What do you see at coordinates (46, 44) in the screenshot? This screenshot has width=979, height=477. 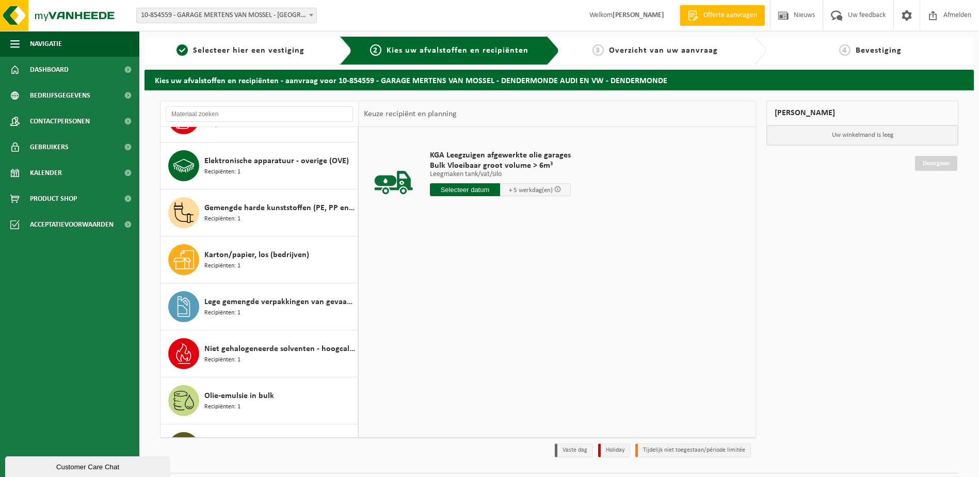 I see `span: Navigatie` at bounding box center [46, 44].